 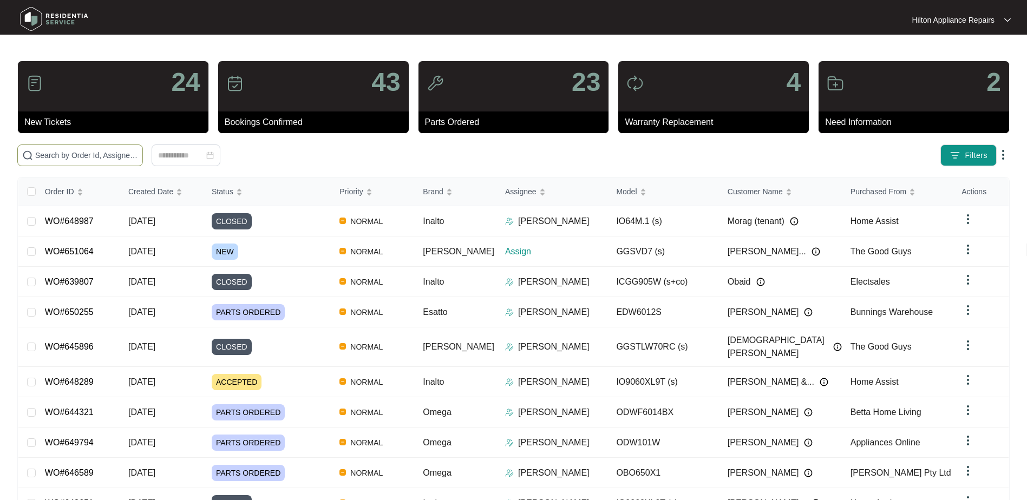 What do you see at coordinates (586, 82) in the screenshot?
I see `p: 23` at bounding box center [586, 82].